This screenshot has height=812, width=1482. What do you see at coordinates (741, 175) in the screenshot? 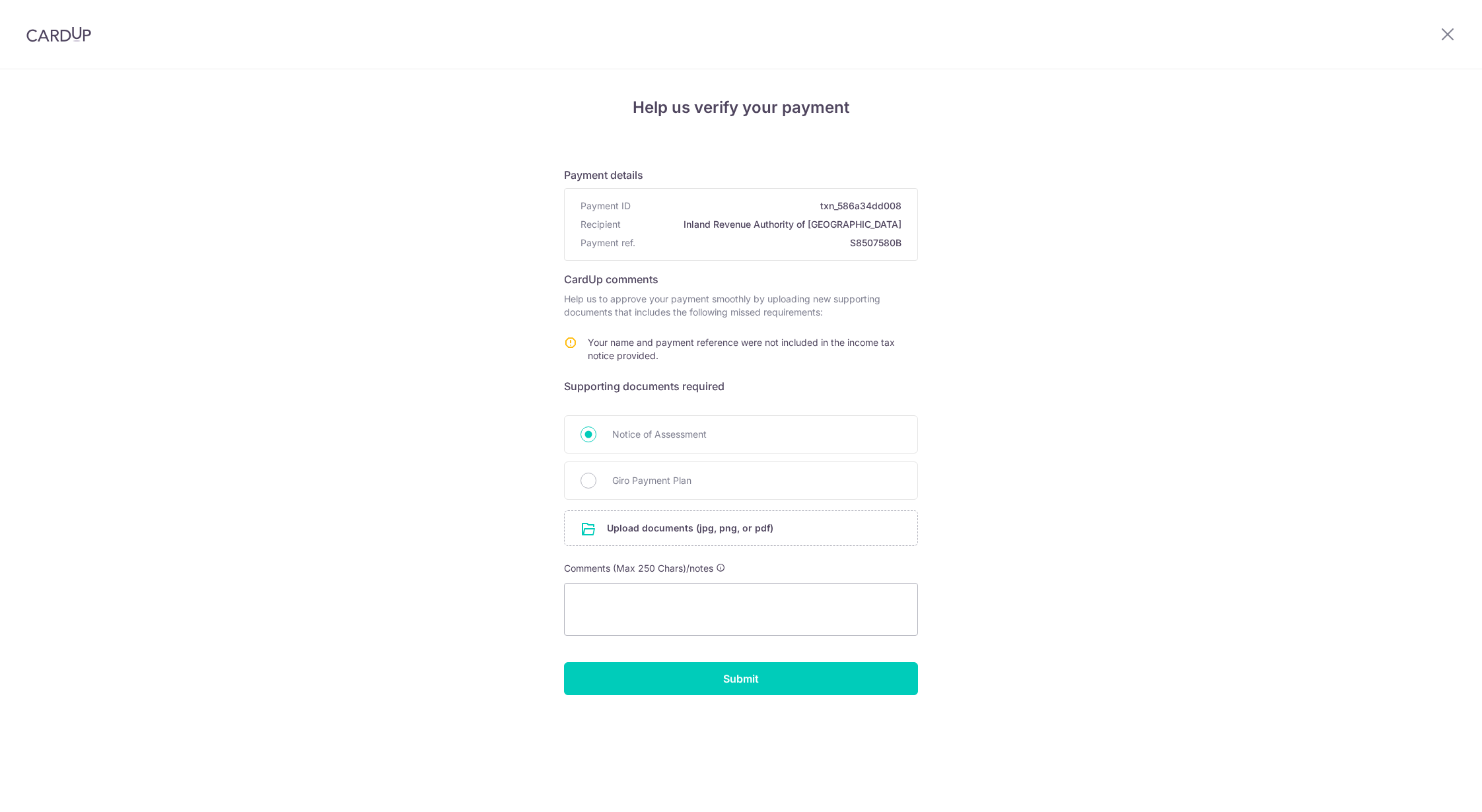
I see `h6: Payment details` at bounding box center [741, 175].